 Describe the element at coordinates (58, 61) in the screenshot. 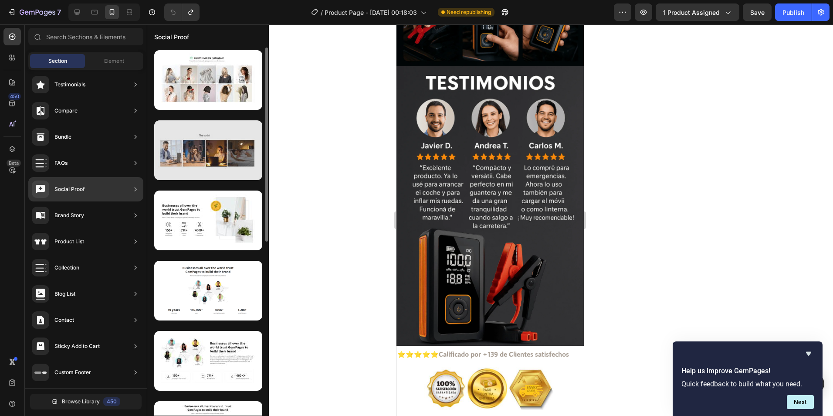

I see `span: Section` at that location.